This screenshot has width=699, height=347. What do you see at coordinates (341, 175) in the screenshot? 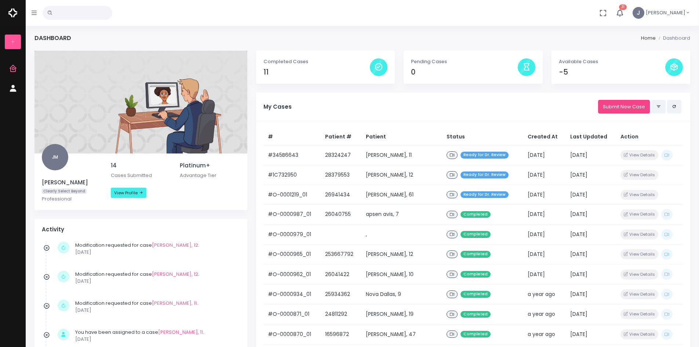
I see `td: 28379553` at bounding box center [341, 175].